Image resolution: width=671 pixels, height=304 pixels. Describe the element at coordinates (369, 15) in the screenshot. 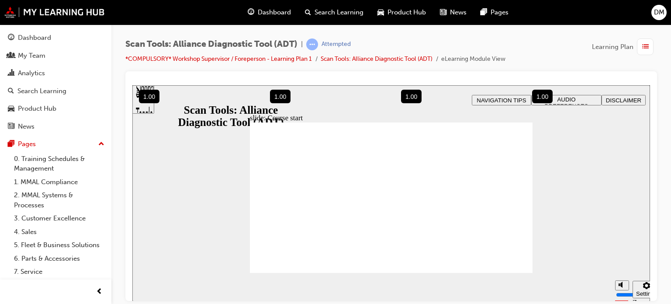

I see `button: NAVIGATION TIPS` at that location.